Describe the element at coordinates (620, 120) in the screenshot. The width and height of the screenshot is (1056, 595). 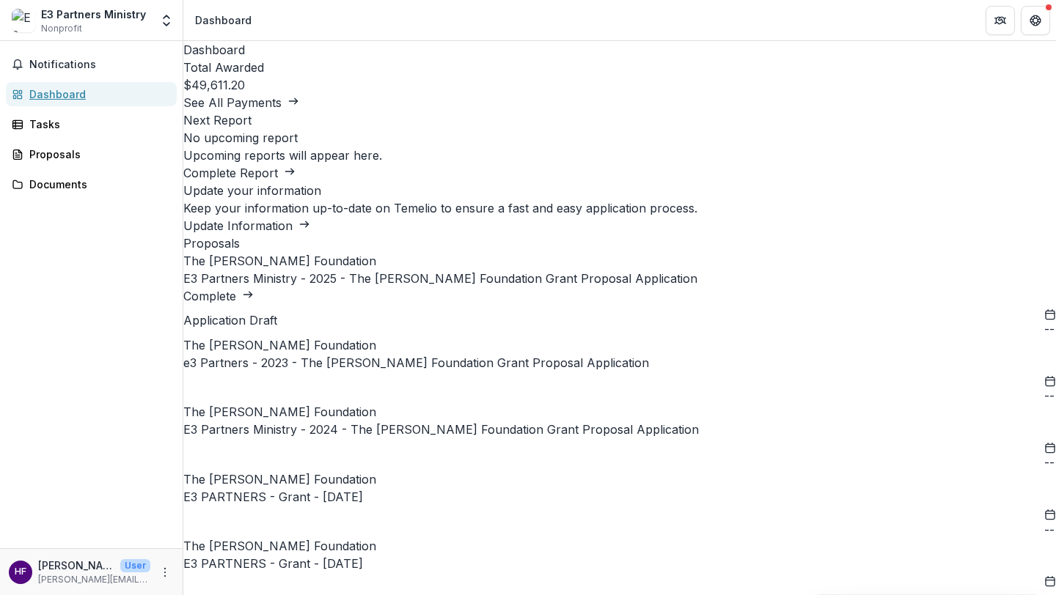
I see `h2: Next Report` at that location.